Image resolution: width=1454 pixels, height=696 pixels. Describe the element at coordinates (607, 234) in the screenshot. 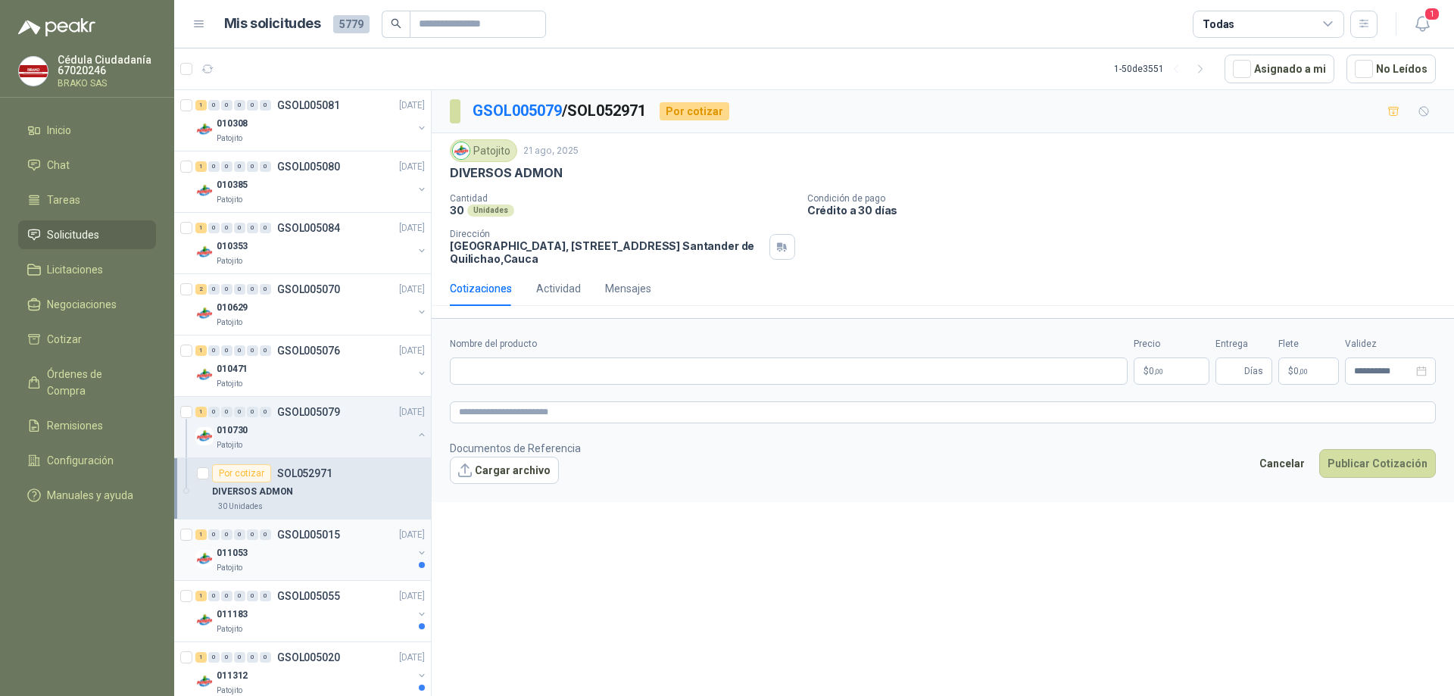

I see `p: Dirección` at that location.